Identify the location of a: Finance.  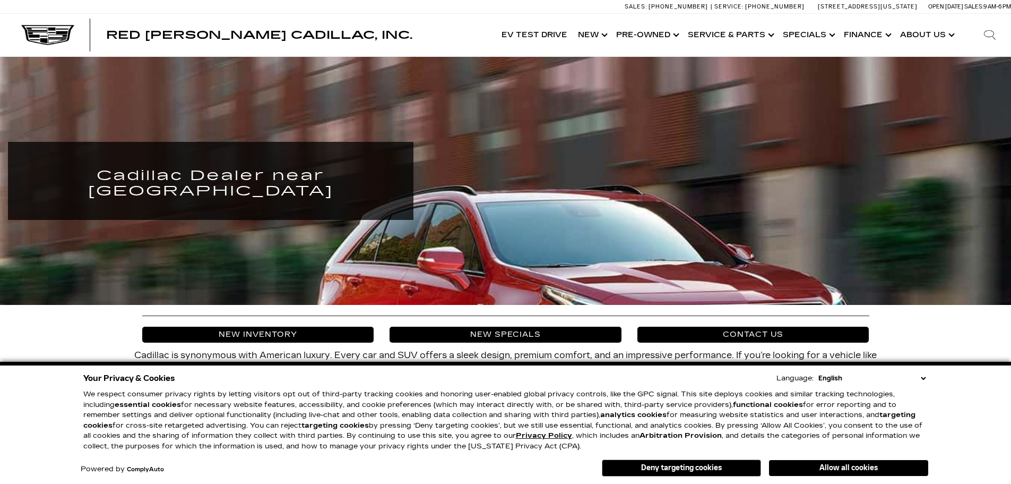
(867, 35).